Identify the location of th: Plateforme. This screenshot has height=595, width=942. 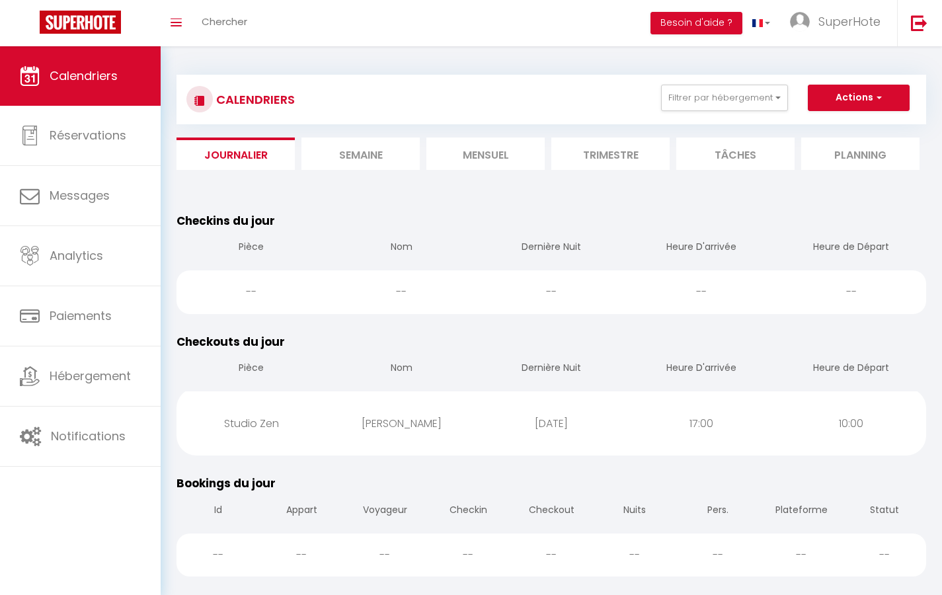
(801, 511).